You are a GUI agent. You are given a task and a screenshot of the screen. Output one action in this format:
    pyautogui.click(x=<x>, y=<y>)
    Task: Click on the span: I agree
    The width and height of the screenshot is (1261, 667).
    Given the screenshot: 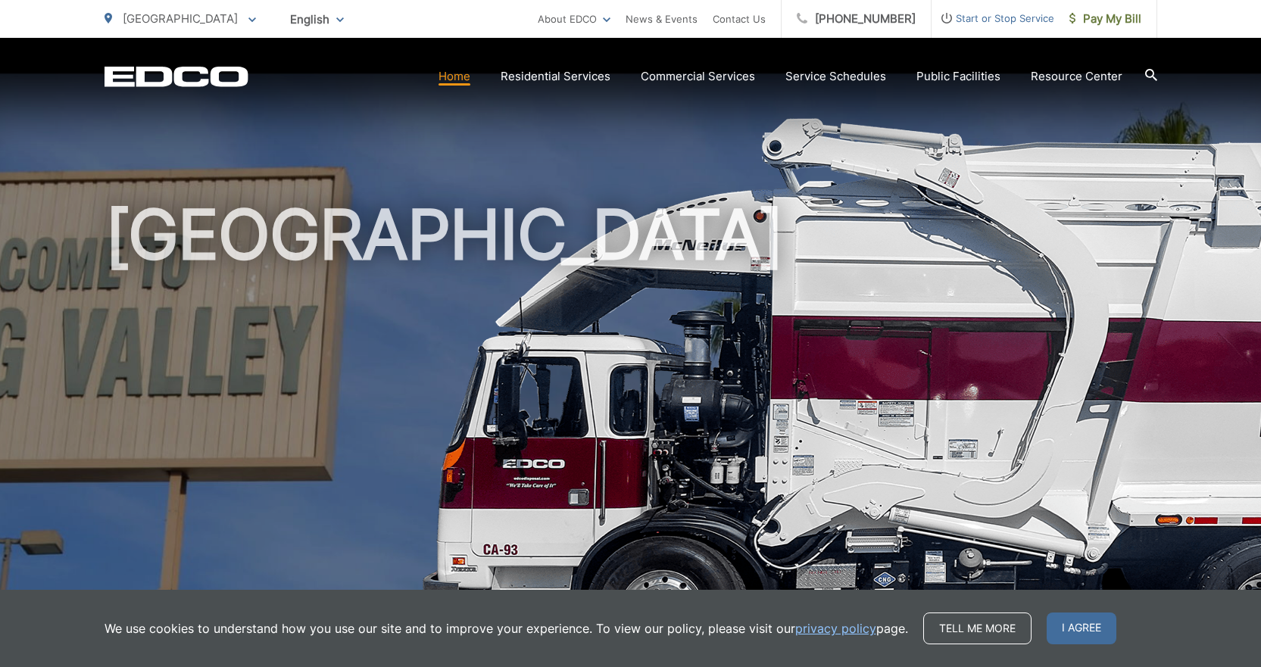 What is the action you would take?
    pyautogui.click(x=1082, y=629)
    